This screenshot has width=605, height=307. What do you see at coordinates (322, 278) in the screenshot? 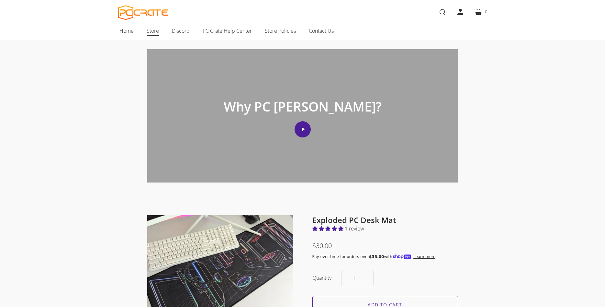
I see `label: Quantity` at bounding box center [322, 278].